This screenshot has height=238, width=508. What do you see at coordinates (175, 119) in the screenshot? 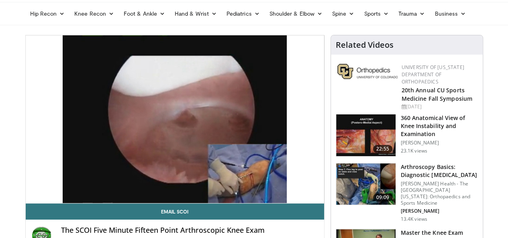
I see `video-js: Video Player` at bounding box center [175, 119].